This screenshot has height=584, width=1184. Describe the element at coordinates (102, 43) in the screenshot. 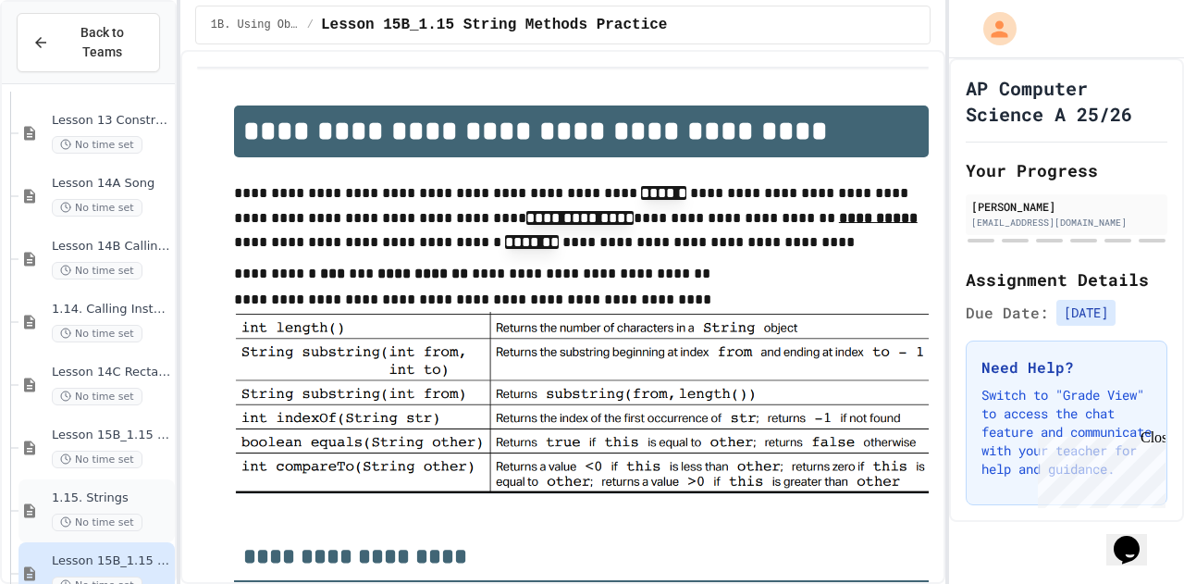

I see `span: Back to Teams` at that location.